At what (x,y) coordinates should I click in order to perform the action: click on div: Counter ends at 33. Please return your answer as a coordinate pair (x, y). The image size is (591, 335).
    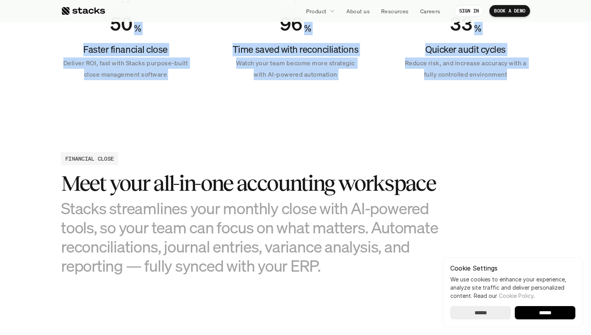
    Looking at the image, I should click on (461, 24).